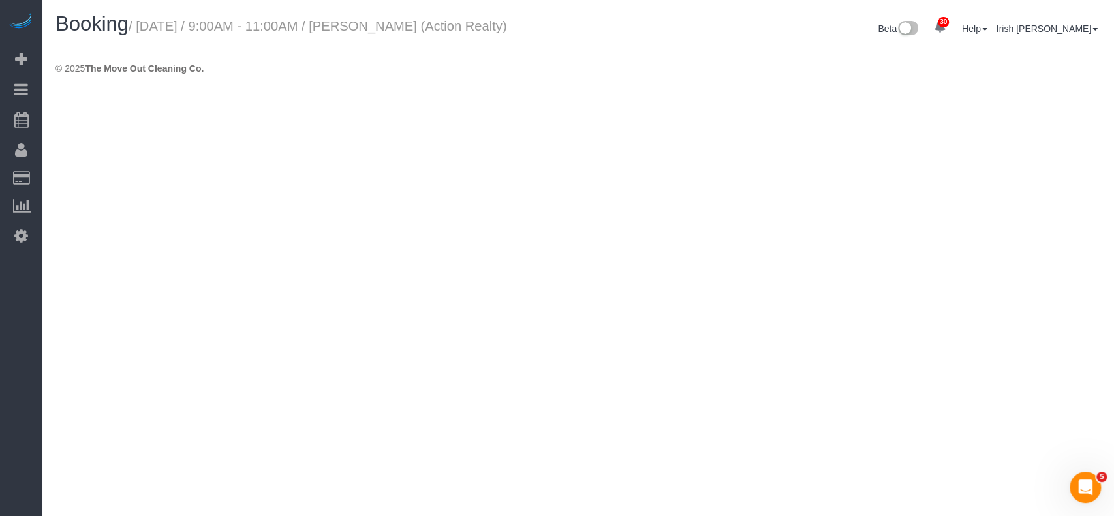  I want to click on span: 30, so click(943, 22).